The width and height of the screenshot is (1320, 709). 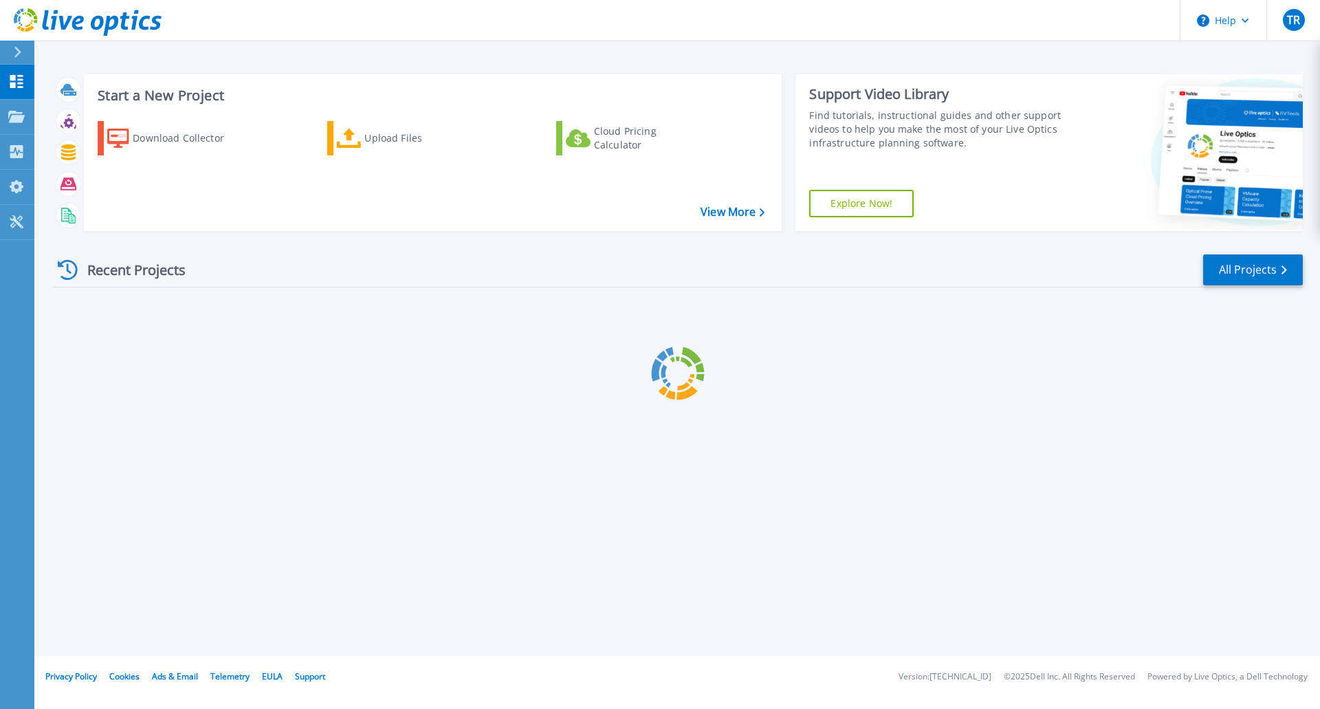 I want to click on a: All Projects, so click(x=1252, y=269).